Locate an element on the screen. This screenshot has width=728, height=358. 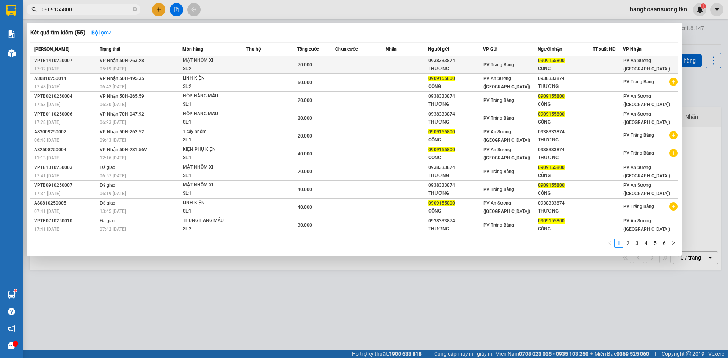
span: VP Gửi is located at coordinates (490, 49).